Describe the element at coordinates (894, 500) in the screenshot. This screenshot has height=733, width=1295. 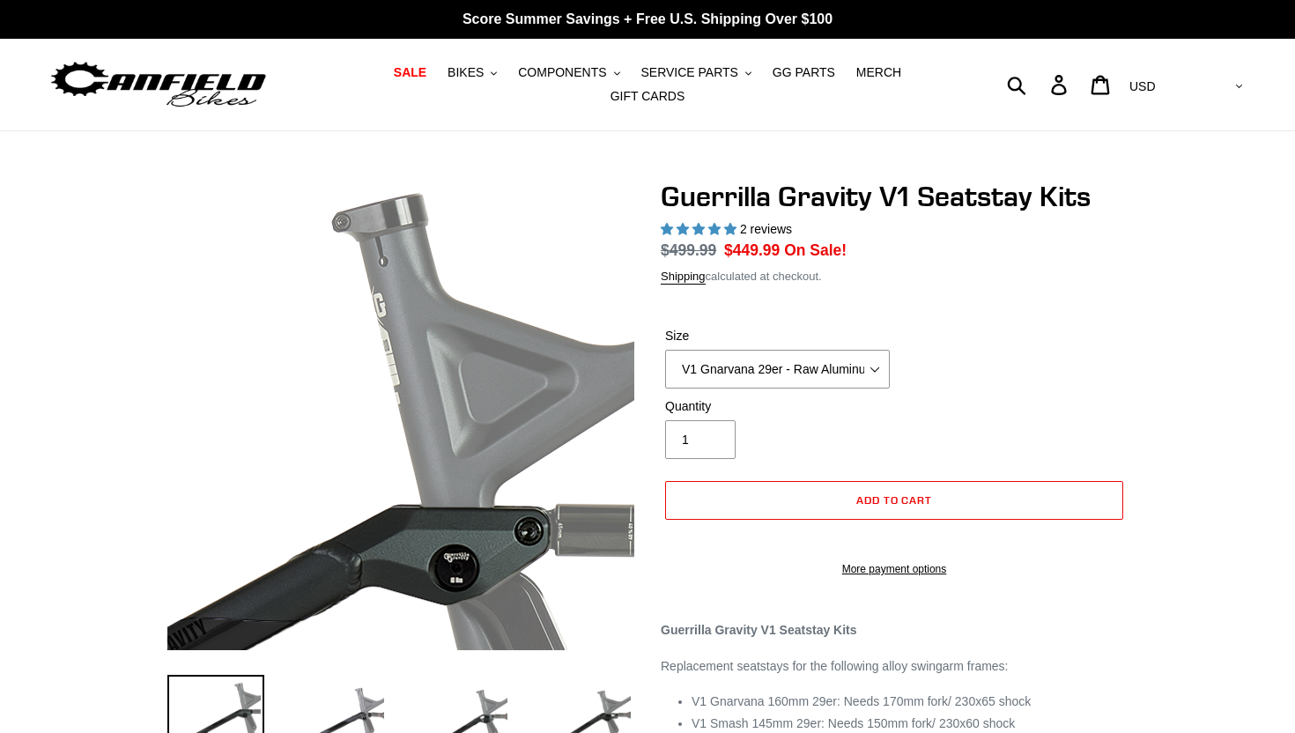
I see `button: Add to cart` at that location.